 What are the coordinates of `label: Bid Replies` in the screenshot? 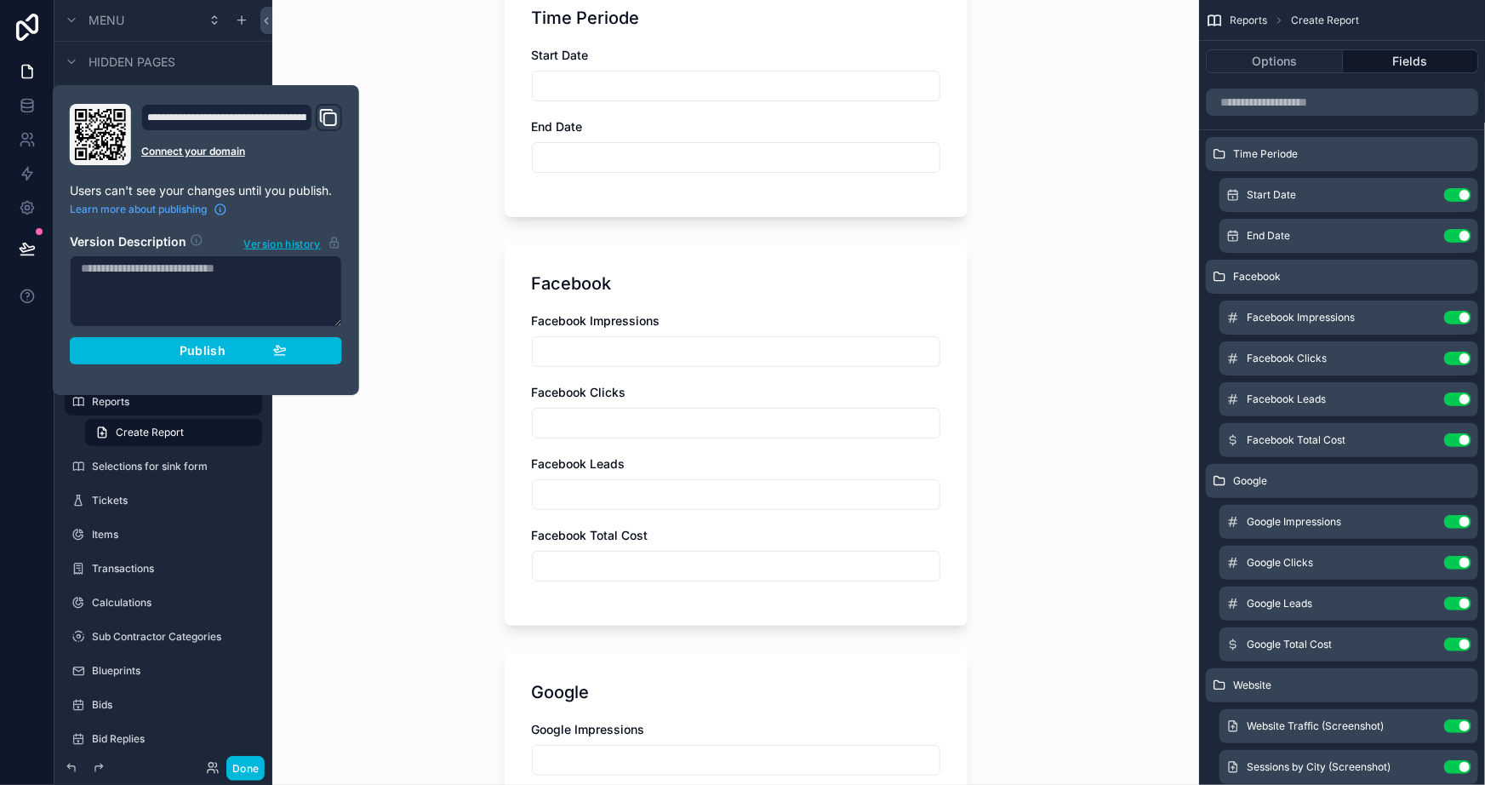 It's located at (172, 739).